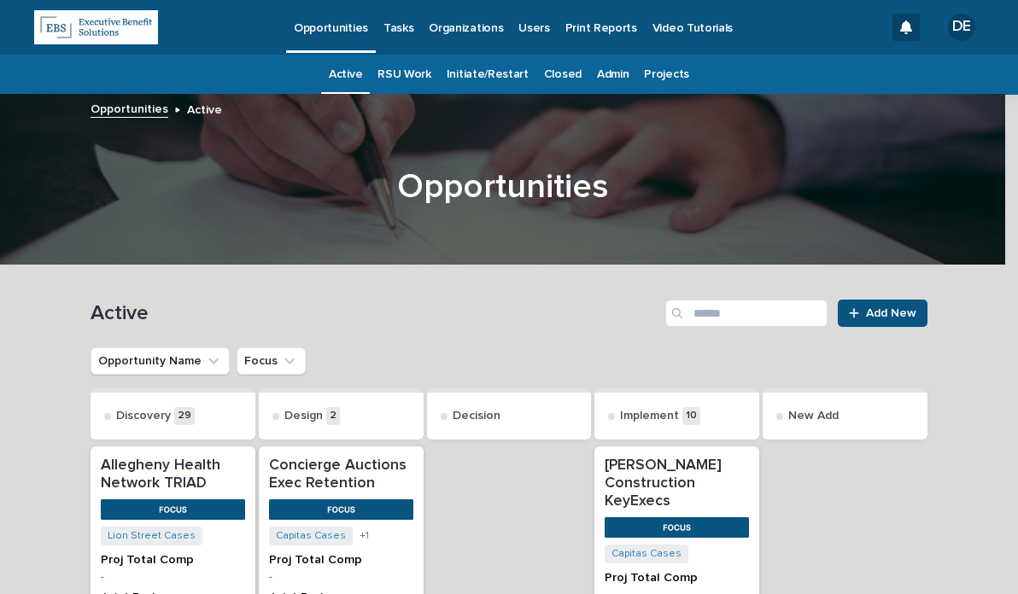 Image resolution: width=1018 pixels, height=594 pixels. I want to click on a: Add New, so click(882, 313).